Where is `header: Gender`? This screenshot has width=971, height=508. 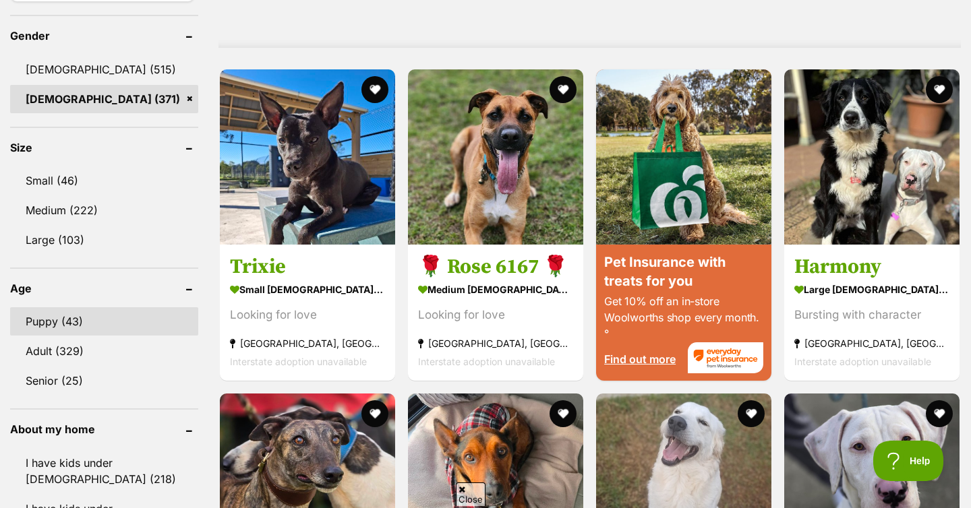 header: Gender is located at coordinates (104, 36).